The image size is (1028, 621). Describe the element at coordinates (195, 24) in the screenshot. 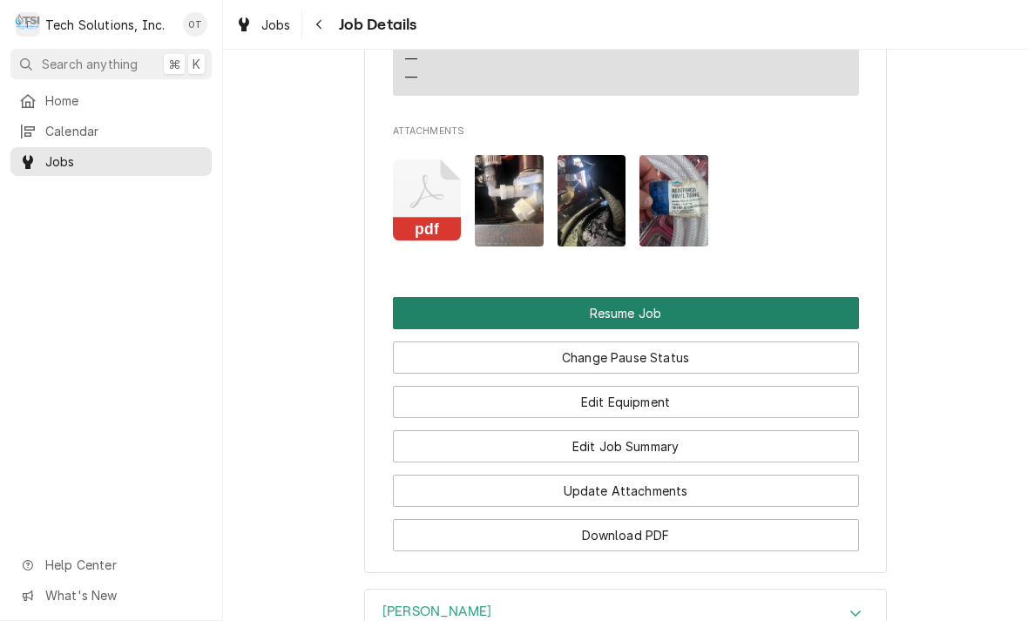

I see `div: Otis Tooley's Avatar` at that location.